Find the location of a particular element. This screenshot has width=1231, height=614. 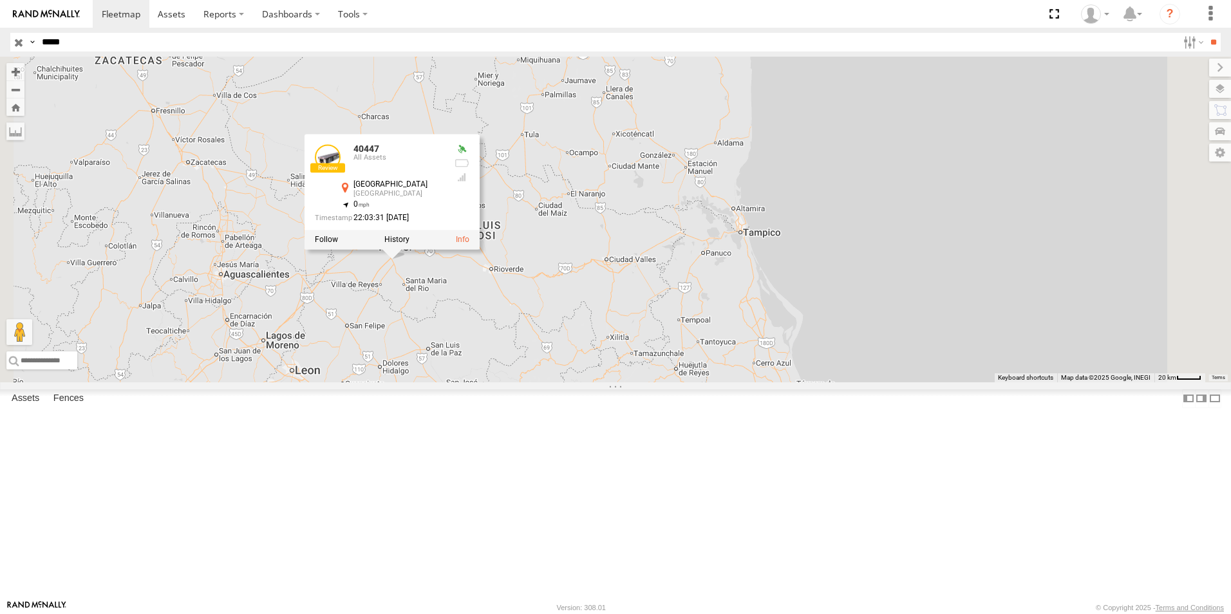

label: Search Query is located at coordinates (32, 42).